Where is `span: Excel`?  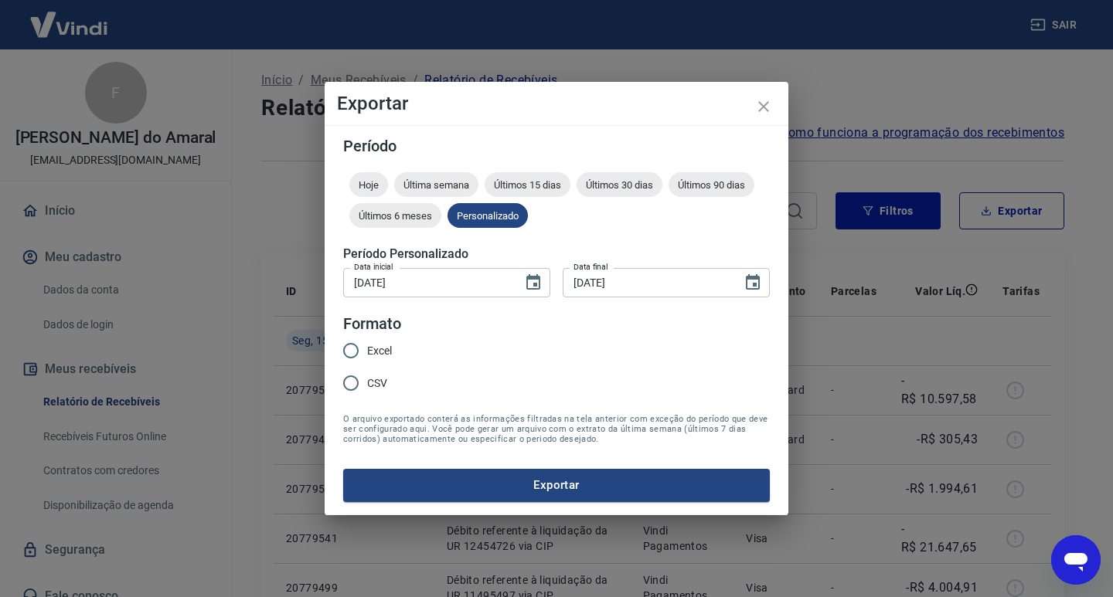 span: Excel is located at coordinates (379, 351).